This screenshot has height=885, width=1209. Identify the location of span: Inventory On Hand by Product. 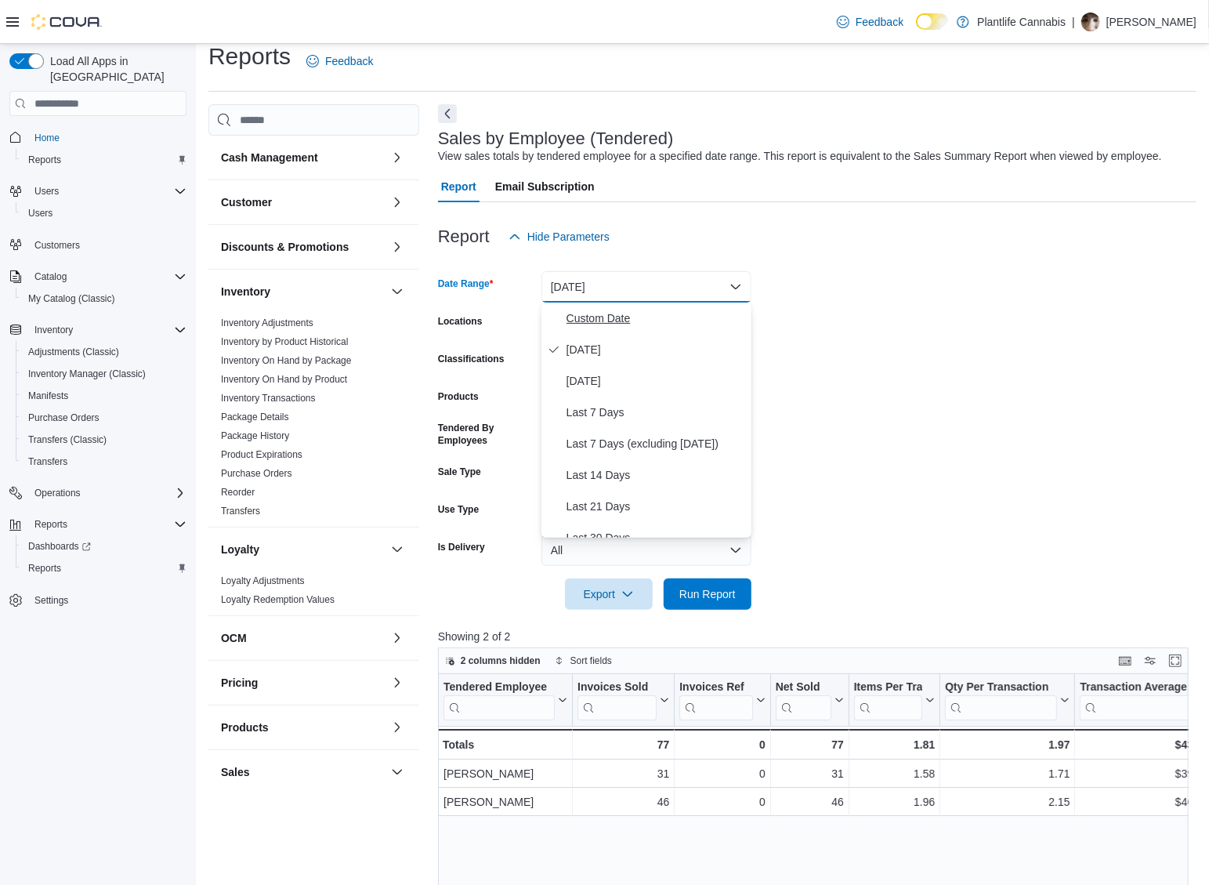
(284, 379).